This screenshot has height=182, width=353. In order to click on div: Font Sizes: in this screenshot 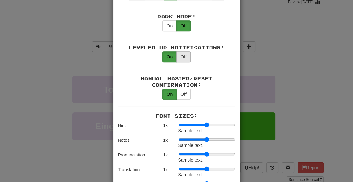, I will do `click(177, 116)`.